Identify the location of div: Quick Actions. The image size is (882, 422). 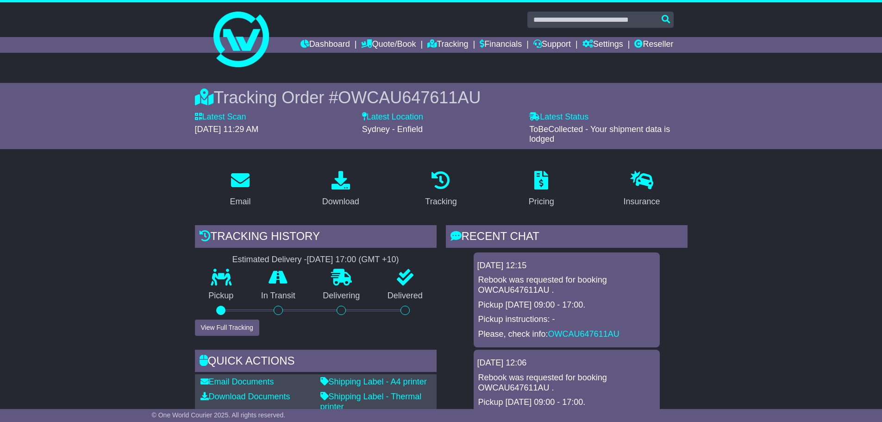
(316, 362).